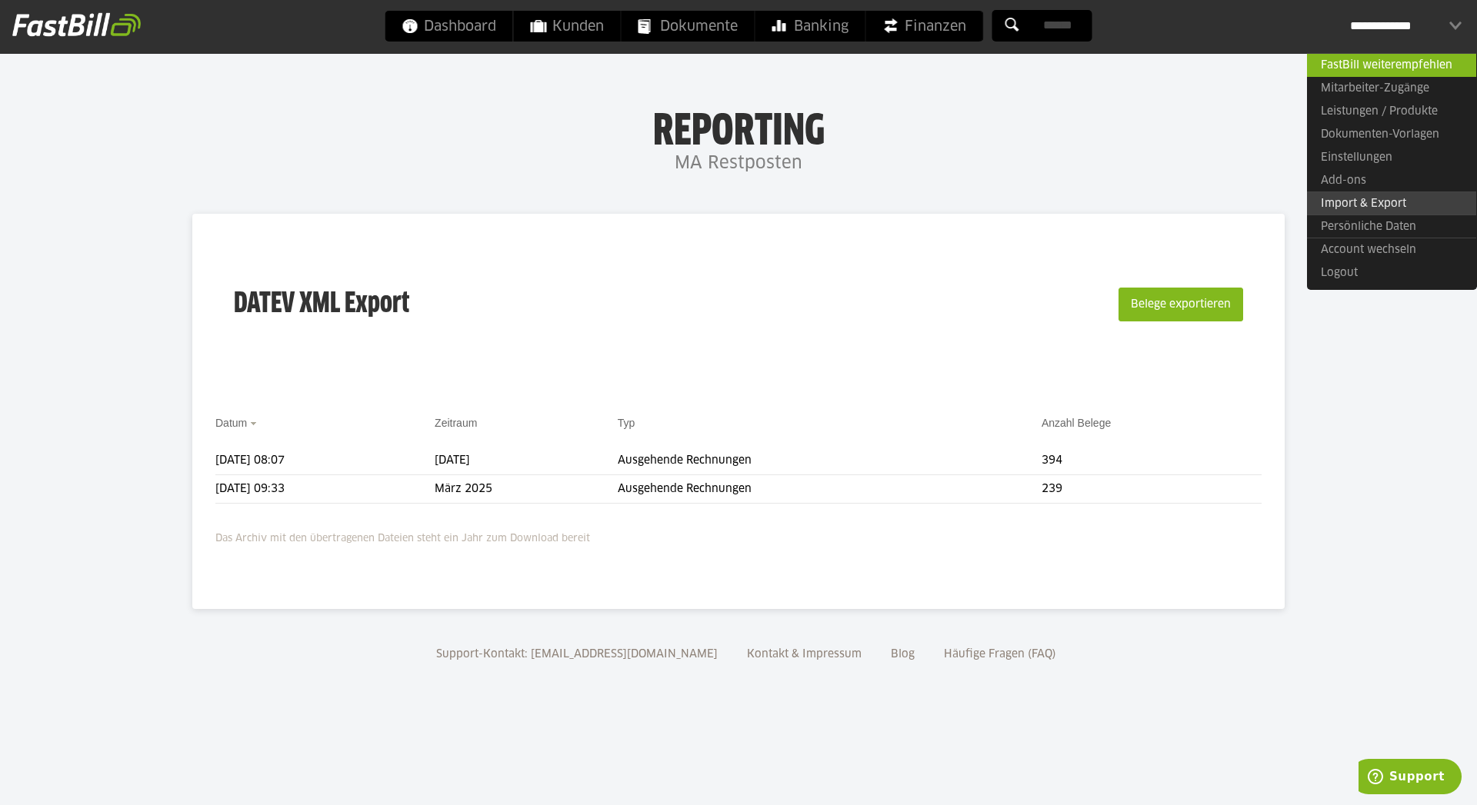 The image size is (1477, 805). What do you see at coordinates (925, 26) in the screenshot?
I see `a: Finanzen` at bounding box center [925, 26].